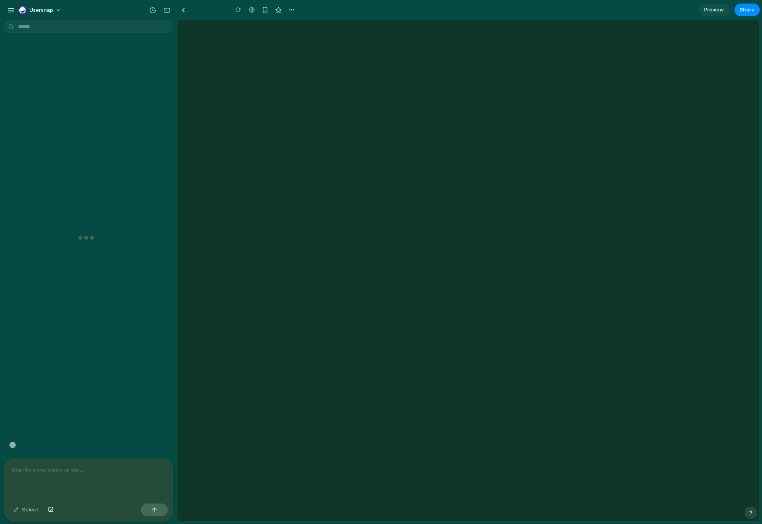 The height and width of the screenshot is (524, 762). I want to click on span: Preview, so click(714, 10).